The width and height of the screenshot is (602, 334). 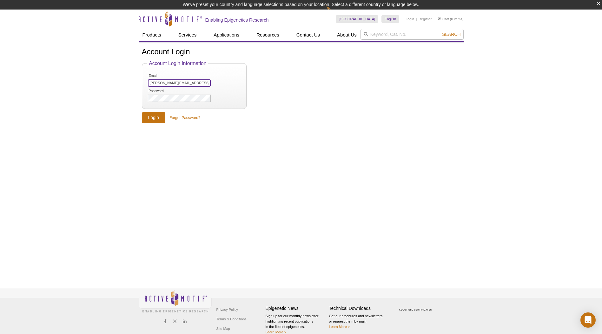 What do you see at coordinates (154, 117) in the screenshot?
I see `input: Login` at bounding box center [154, 117].